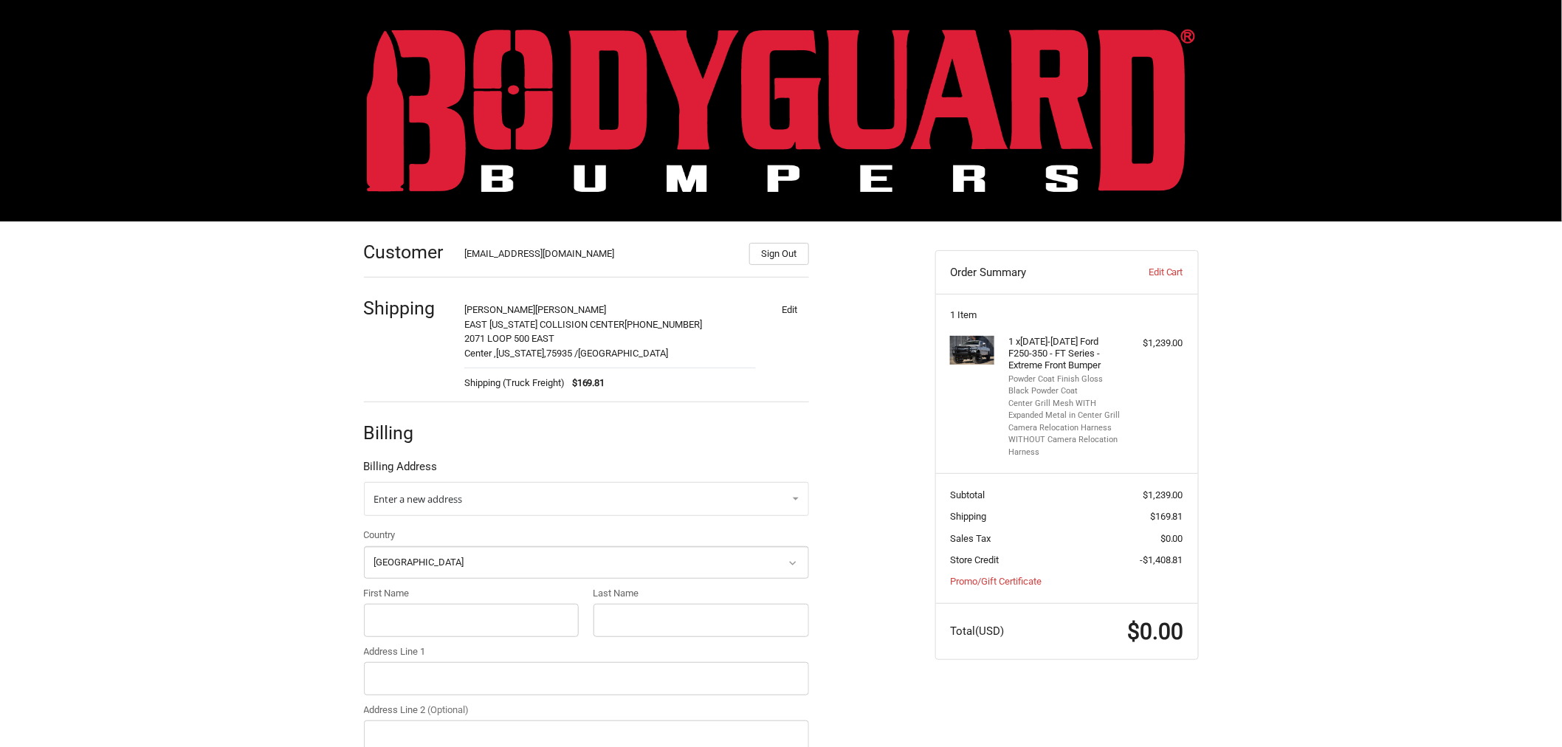 The height and width of the screenshot is (747, 1562). What do you see at coordinates (1064, 410) in the screenshot?
I see `li: Center Grill Mesh WITH Expanded Metal in Center Grill` at bounding box center [1064, 410].